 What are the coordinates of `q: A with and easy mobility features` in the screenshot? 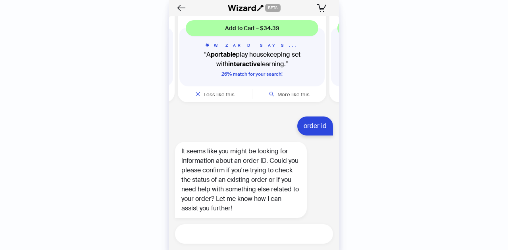 It's located at (403, 59).